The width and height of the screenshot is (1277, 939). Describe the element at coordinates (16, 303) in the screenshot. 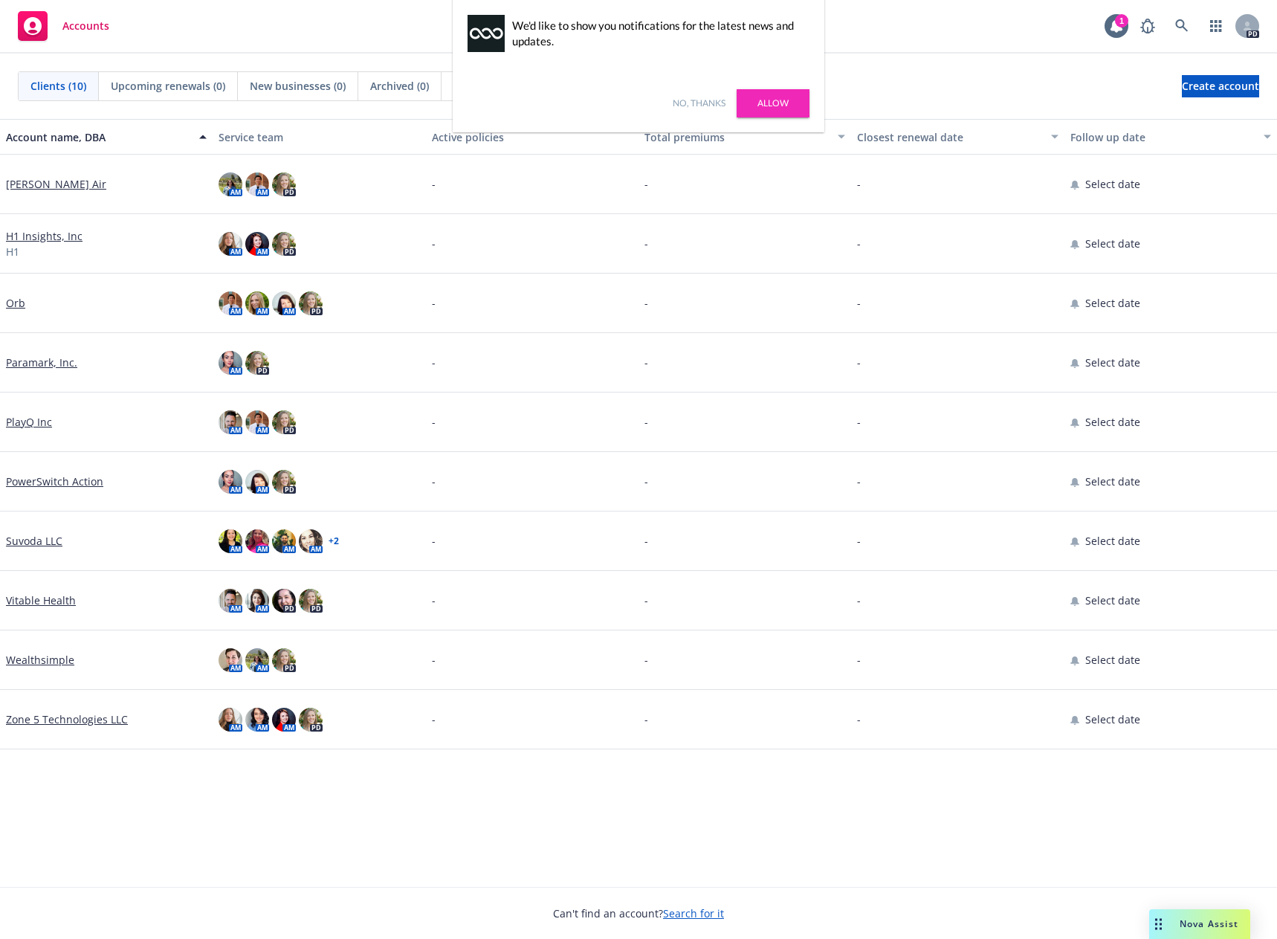

I see `a: Orb` at that location.